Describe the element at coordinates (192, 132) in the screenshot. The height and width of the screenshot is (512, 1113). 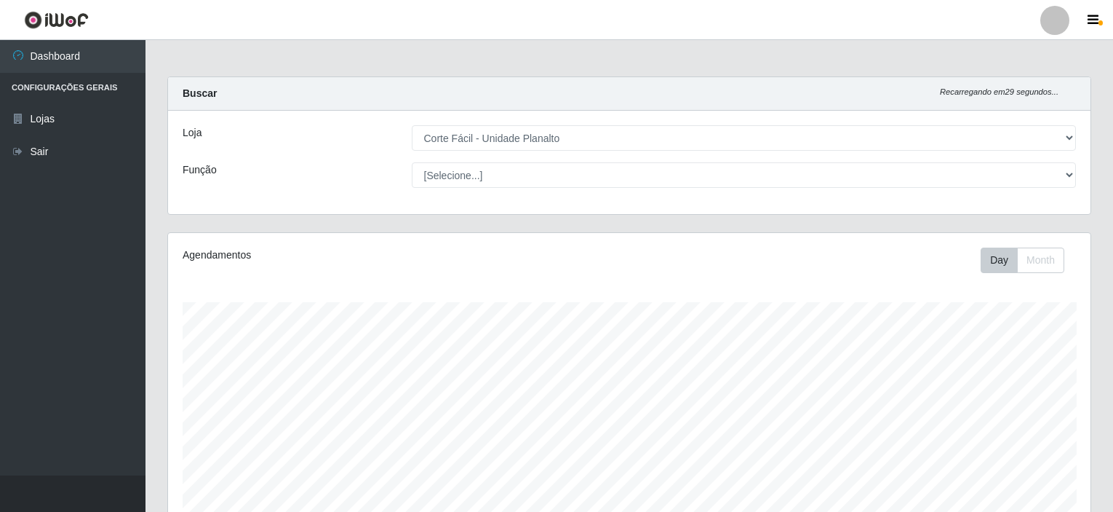
I see `label: Loja` at that location.